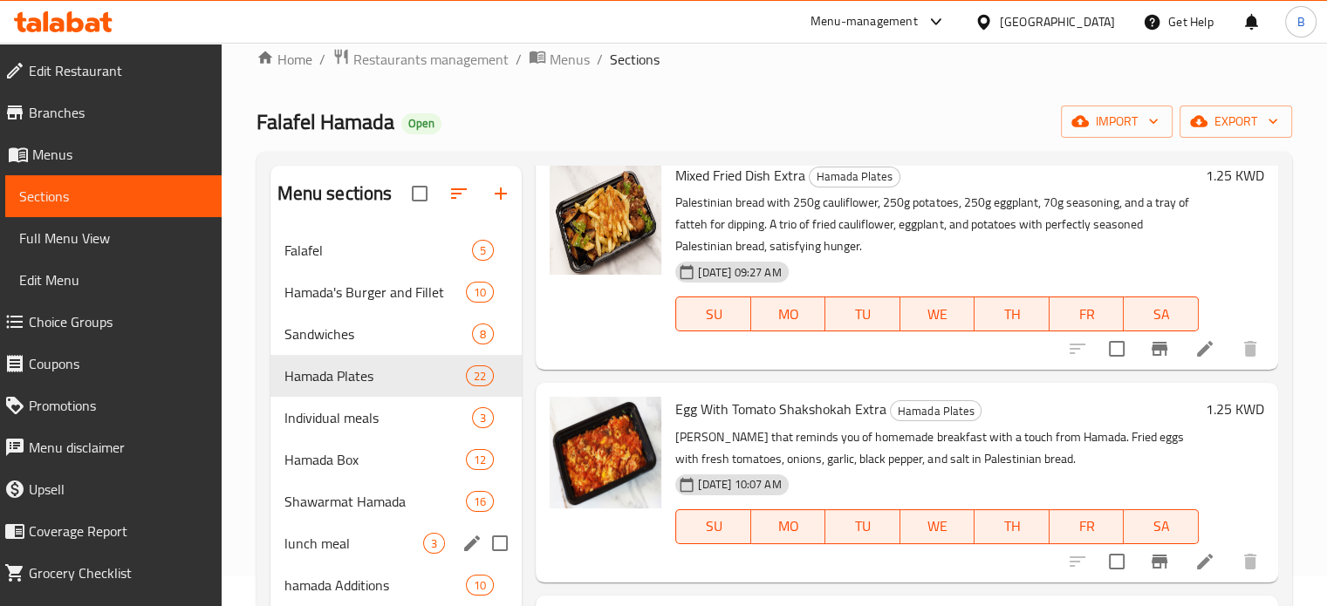 This screenshot has height=606, width=1327. I want to click on span: Hamada Box, so click(375, 460).